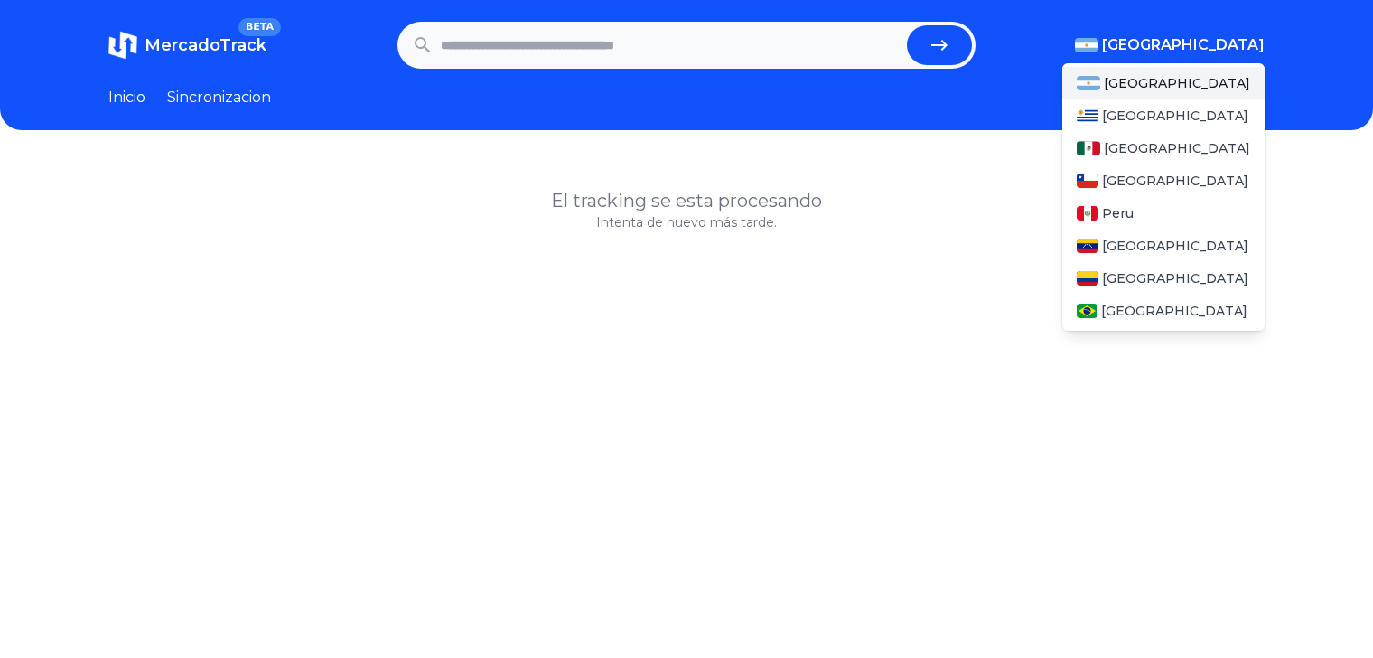 This screenshot has width=1373, height=658. Describe the element at coordinates (219, 98) in the screenshot. I see `a: Sincronizacion` at that location.